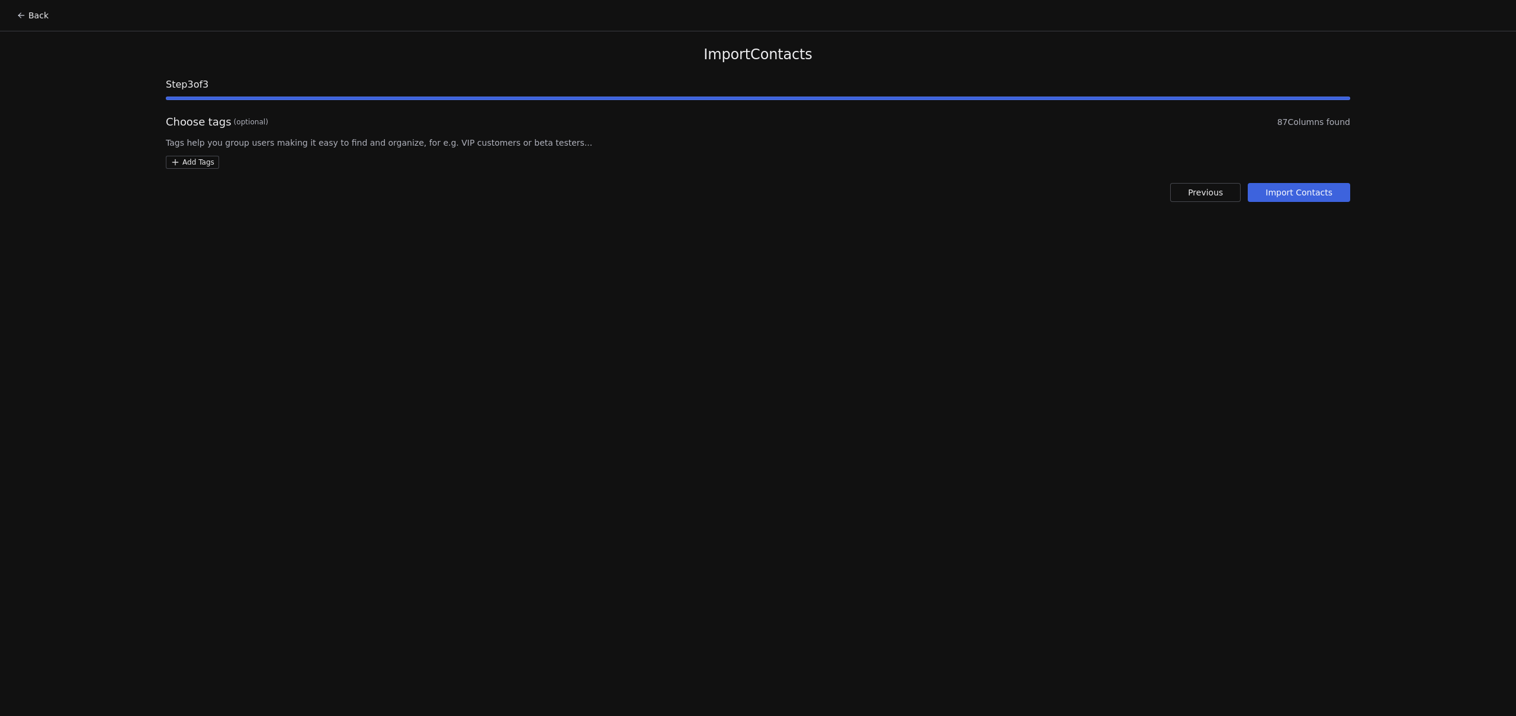 The width and height of the screenshot is (1516, 716). Describe the element at coordinates (758, 85) in the screenshot. I see `span: Step 3 of 3` at that location.